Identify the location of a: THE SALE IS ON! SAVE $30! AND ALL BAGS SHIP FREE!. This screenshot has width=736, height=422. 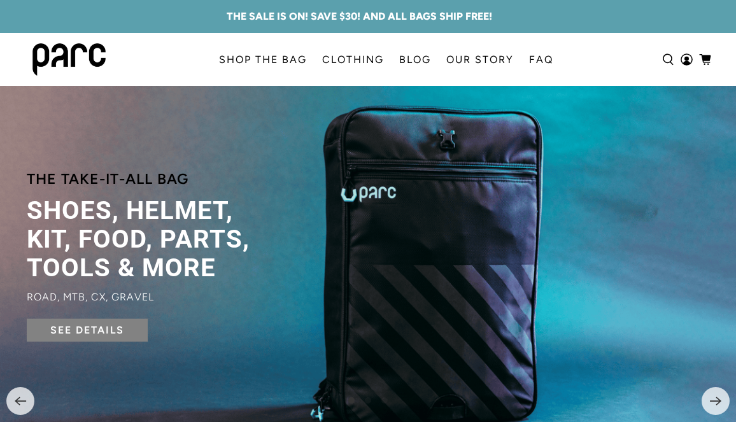
(359, 17).